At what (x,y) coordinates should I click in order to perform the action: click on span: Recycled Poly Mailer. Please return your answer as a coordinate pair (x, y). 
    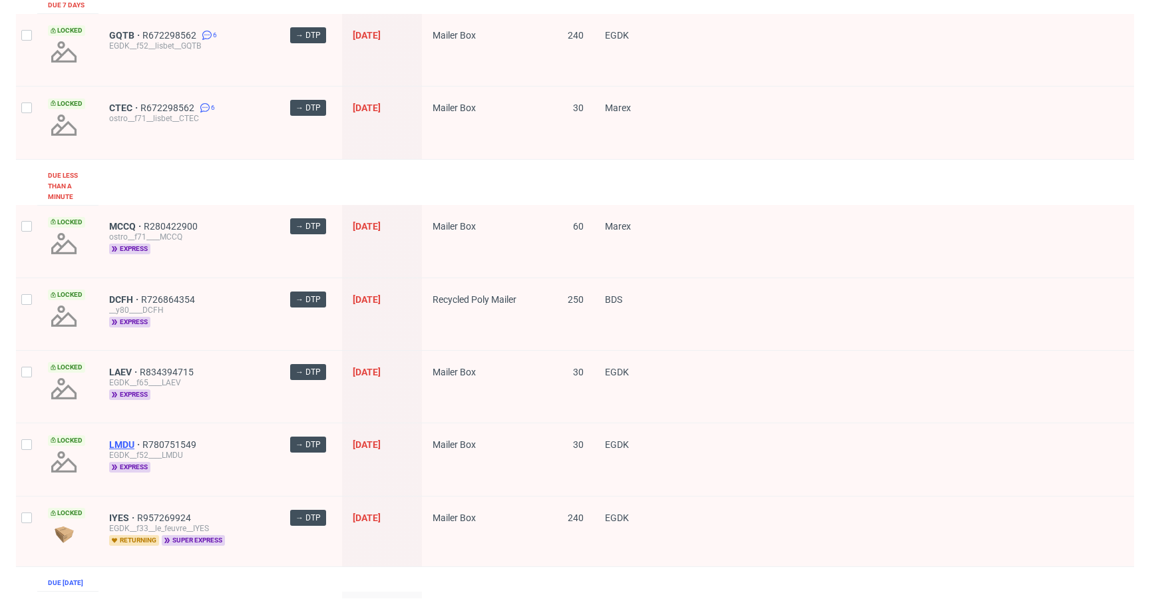
    Looking at the image, I should click on (474, 299).